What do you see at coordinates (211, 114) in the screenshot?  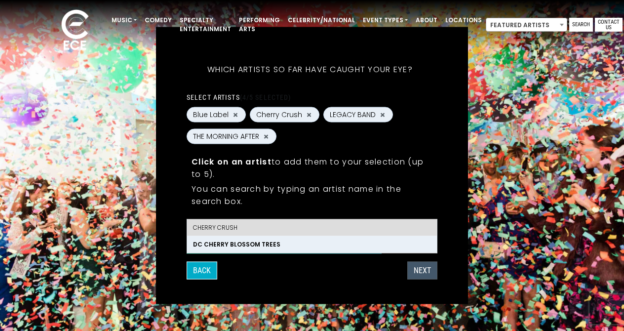 I see `span: Blue Label` at bounding box center [211, 114].